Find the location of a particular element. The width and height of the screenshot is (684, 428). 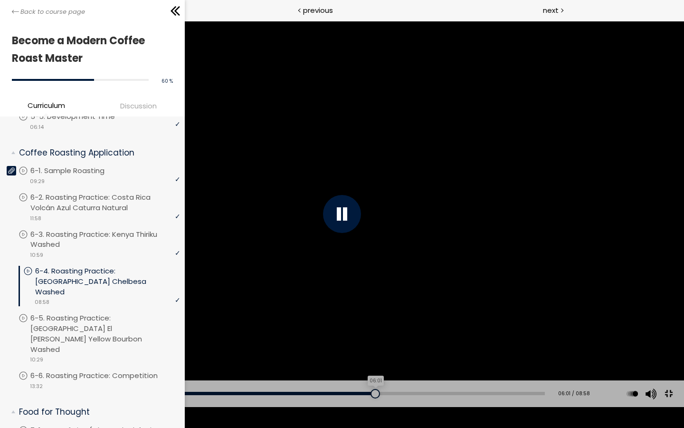

p: 6-3. Roasting Practice: Kenya Thiriku Washed is located at coordinates (105, 239).